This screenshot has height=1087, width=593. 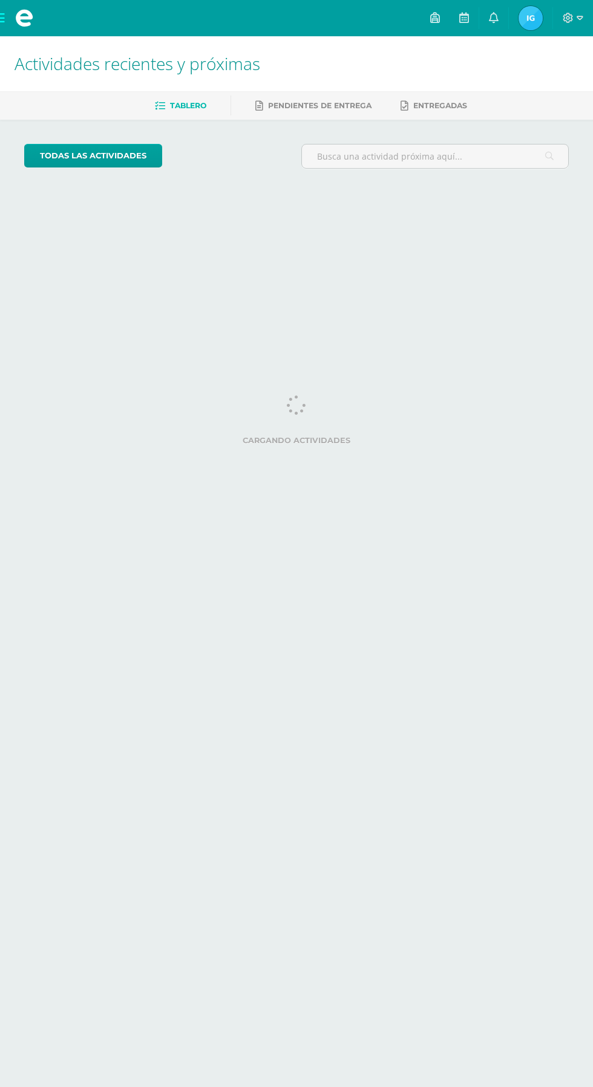 What do you see at coordinates (180, 106) in the screenshot?
I see `a: Tablero` at bounding box center [180, 106].